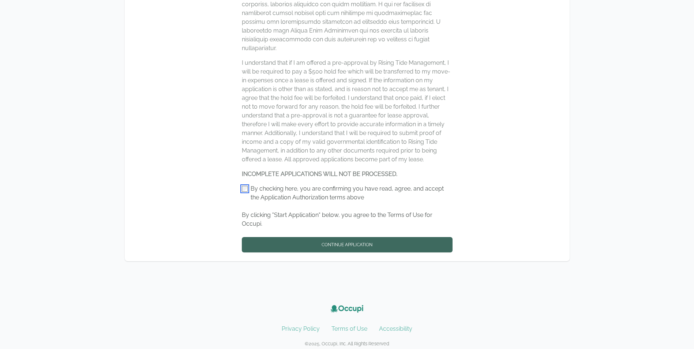  Describe the element at coordinates (347, 111) in the screenshot. I see `p: I understand that if I am offered a pre-approval by Rising Tide Management, I will be required to...` at that location.